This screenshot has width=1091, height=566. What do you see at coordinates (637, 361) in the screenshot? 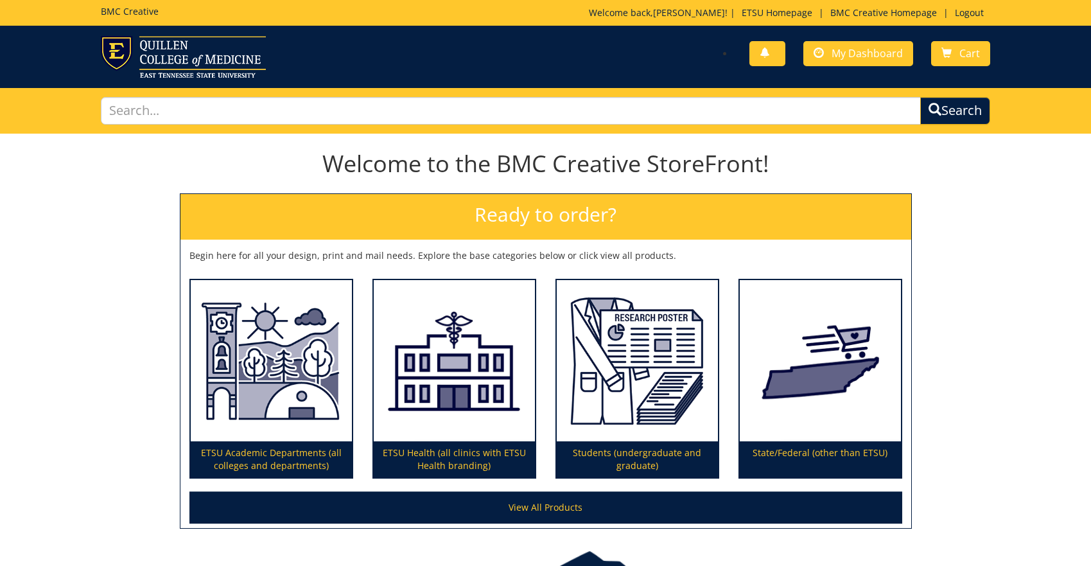
I see `img: Students (undergraduate and graduate)` at bounding box center [637, 361].